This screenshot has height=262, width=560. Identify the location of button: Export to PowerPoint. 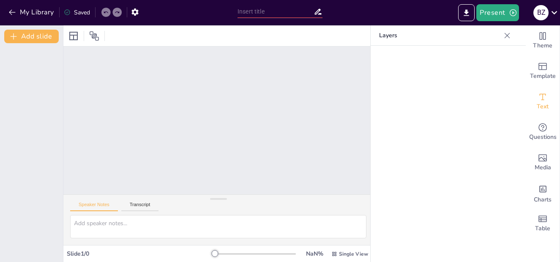
(466, 13).